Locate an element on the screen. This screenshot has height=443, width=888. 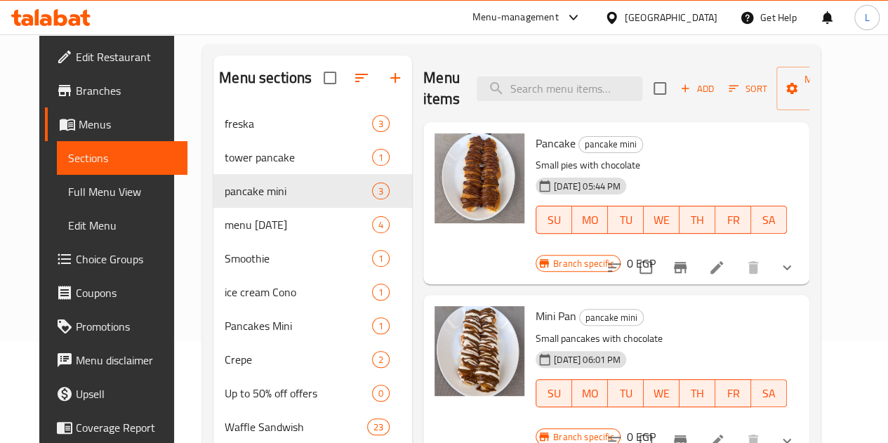
button: show more is located at coordinates (787, 267).